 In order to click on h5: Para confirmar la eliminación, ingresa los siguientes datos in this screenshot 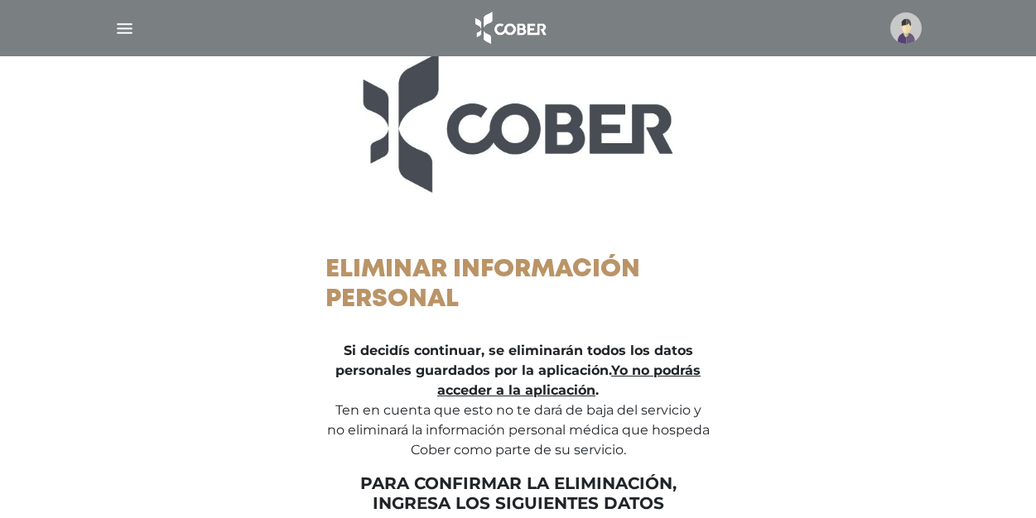, I will do `click(517, 493)`.